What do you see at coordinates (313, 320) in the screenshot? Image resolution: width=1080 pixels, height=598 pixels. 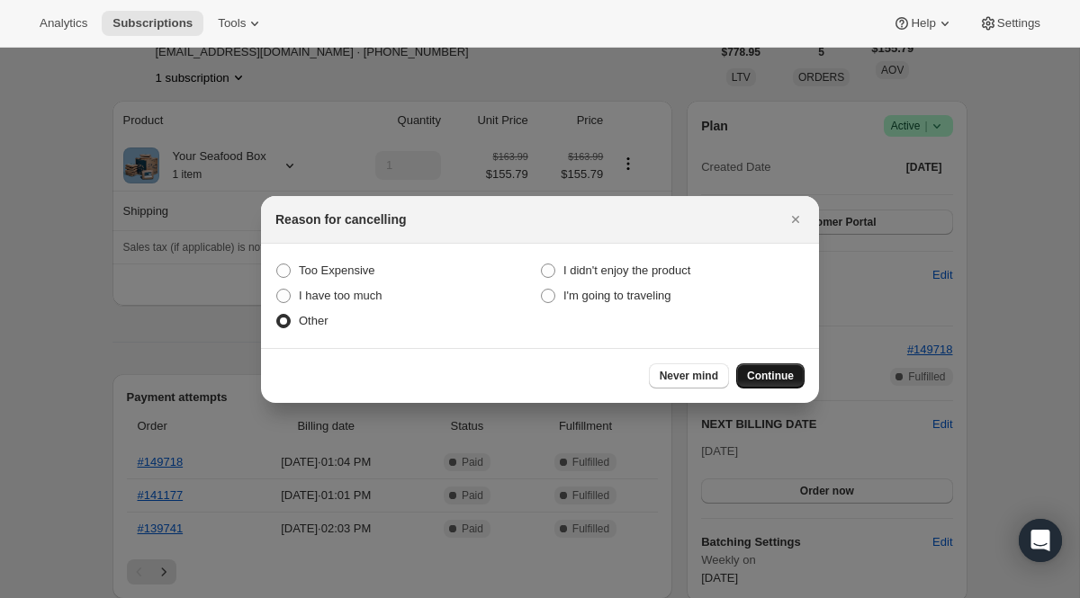 I see `span: Other` at bounding box center [313, 320].